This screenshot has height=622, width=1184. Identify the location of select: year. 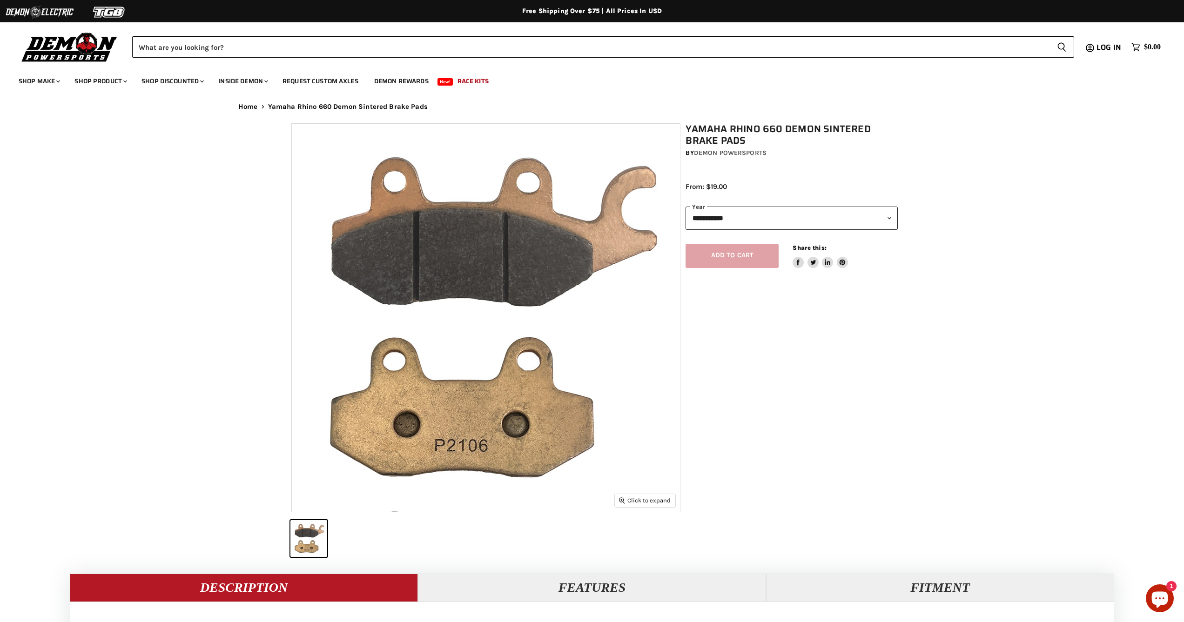
(792, 218).